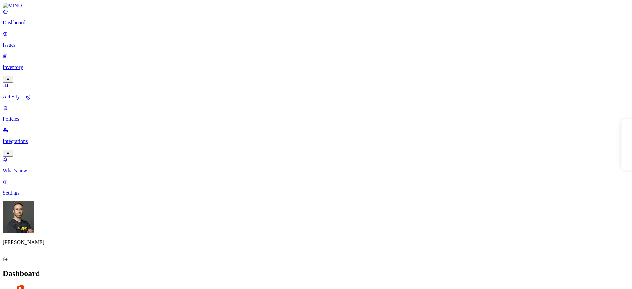 The height and width of the screenshot is (289, 632). What do you see at coordinates (316, 193) in the screenshot?
I see `p: Settings` at bounding box center [316, 193].